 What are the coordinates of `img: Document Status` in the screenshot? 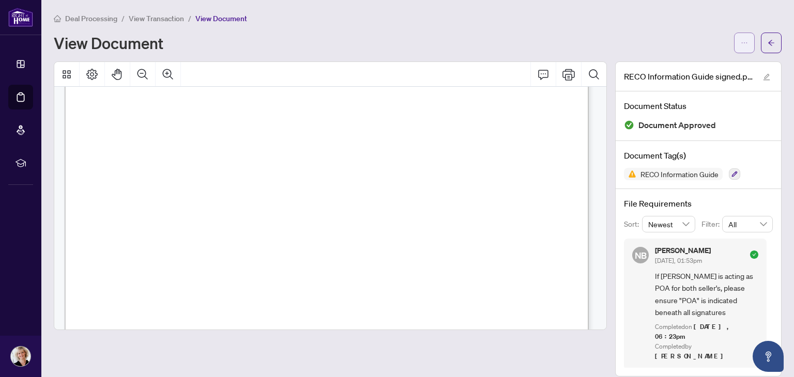 It's located at (629, 125).